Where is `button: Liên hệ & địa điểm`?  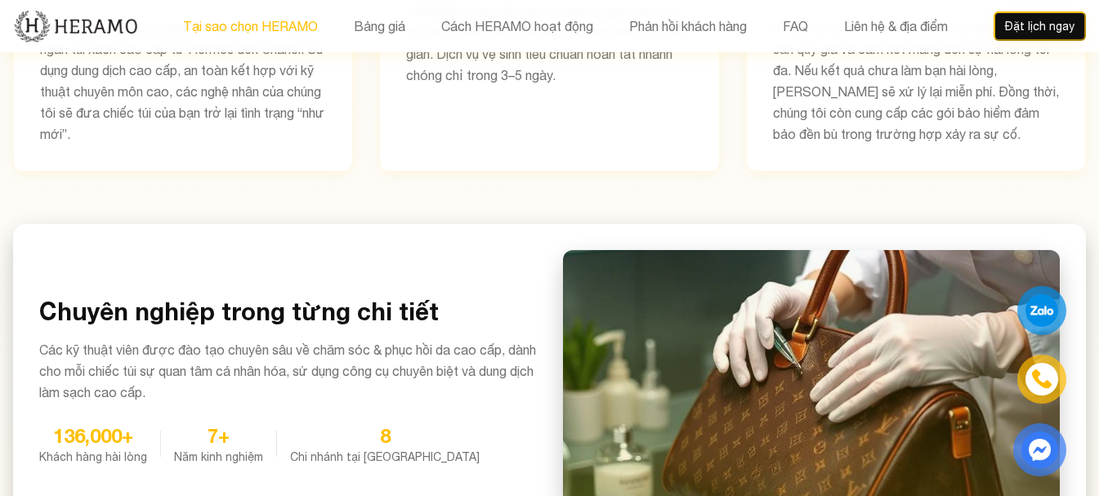 button: Liên hệ & địa điểm is located at coordinates (896, 26).